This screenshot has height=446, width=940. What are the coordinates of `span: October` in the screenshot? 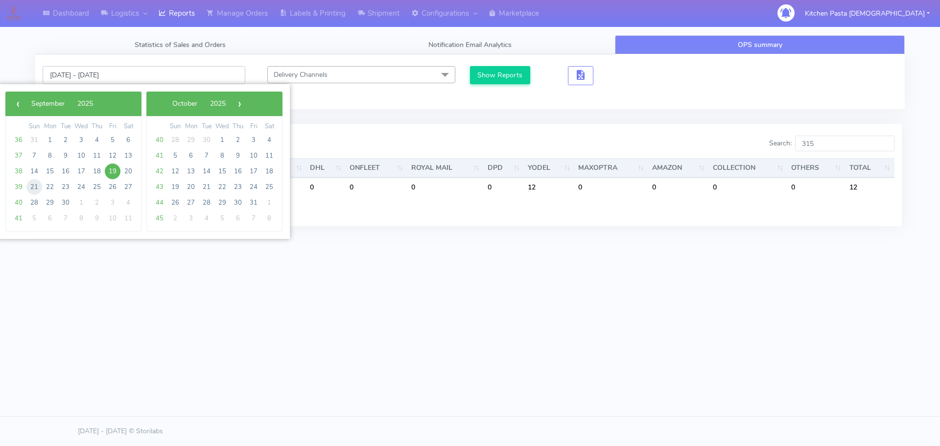 It's located at (185, 103).